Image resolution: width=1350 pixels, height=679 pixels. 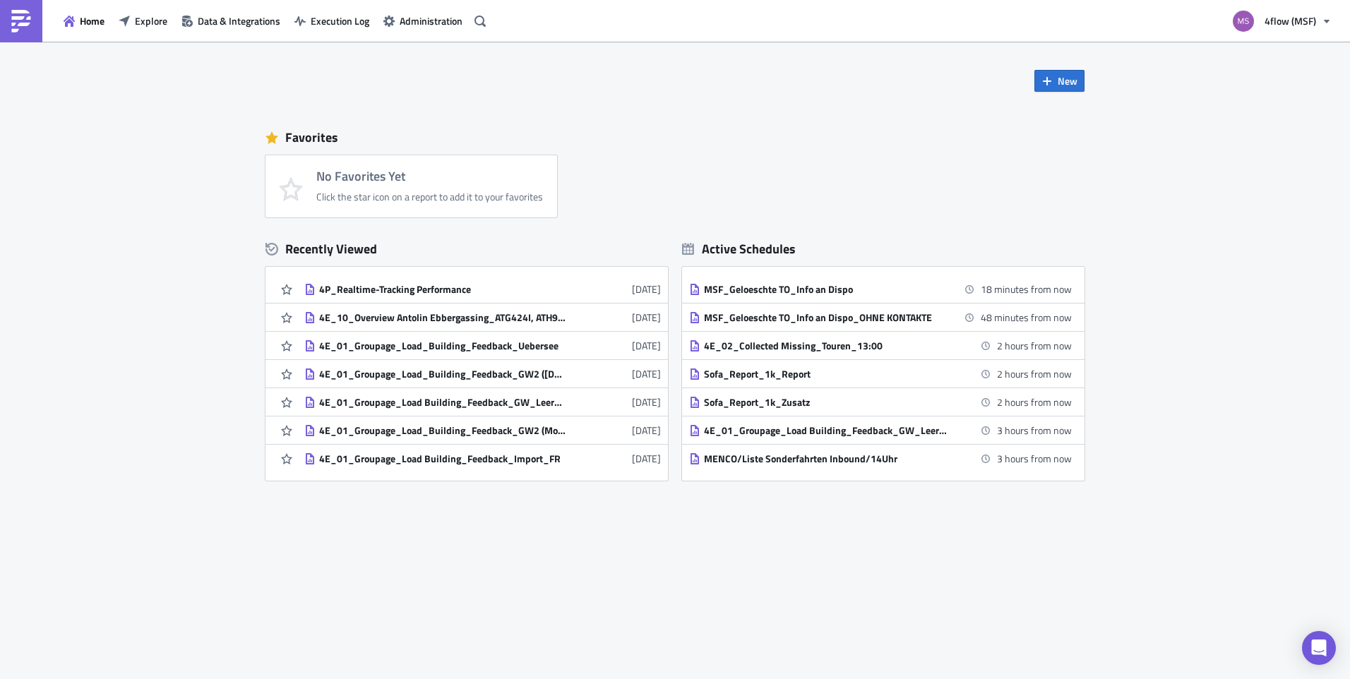 What do you see at coordinates (646, 430) in the screenshot?
I see `time: 2025-08-18T09:40:44Z` at bounding box center [646, 430].